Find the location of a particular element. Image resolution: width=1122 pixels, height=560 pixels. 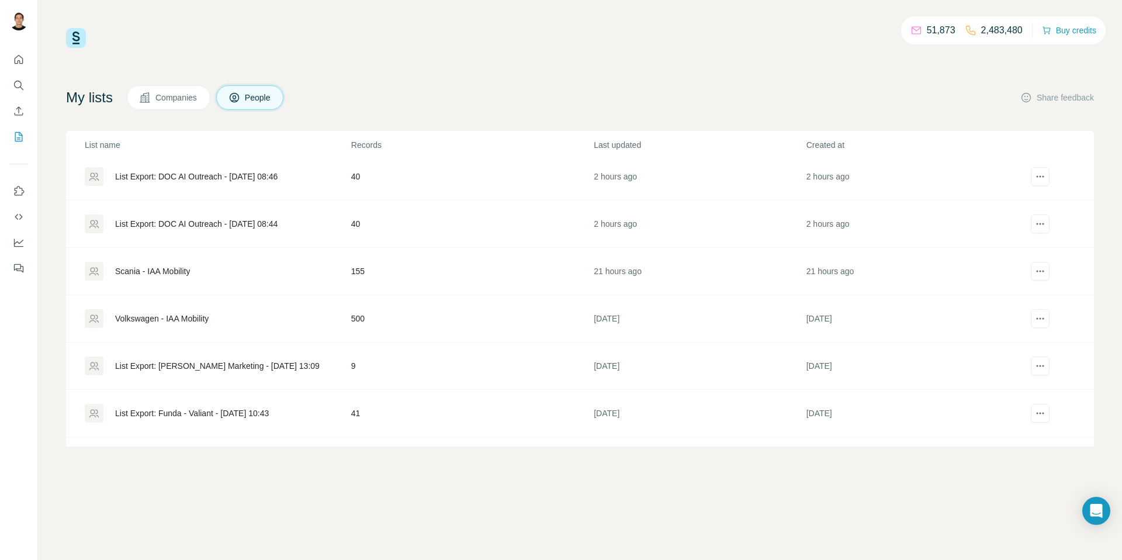

button: Quick start is located at coordinates (19, 60).